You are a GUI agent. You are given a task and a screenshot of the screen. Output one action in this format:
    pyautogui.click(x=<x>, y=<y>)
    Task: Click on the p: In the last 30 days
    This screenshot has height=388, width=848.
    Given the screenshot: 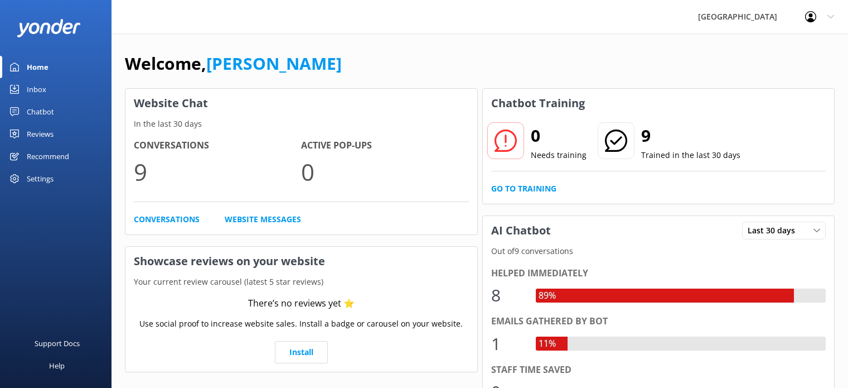 What is the action you would take?
    pyautogui.click(x=301, y=124)
    